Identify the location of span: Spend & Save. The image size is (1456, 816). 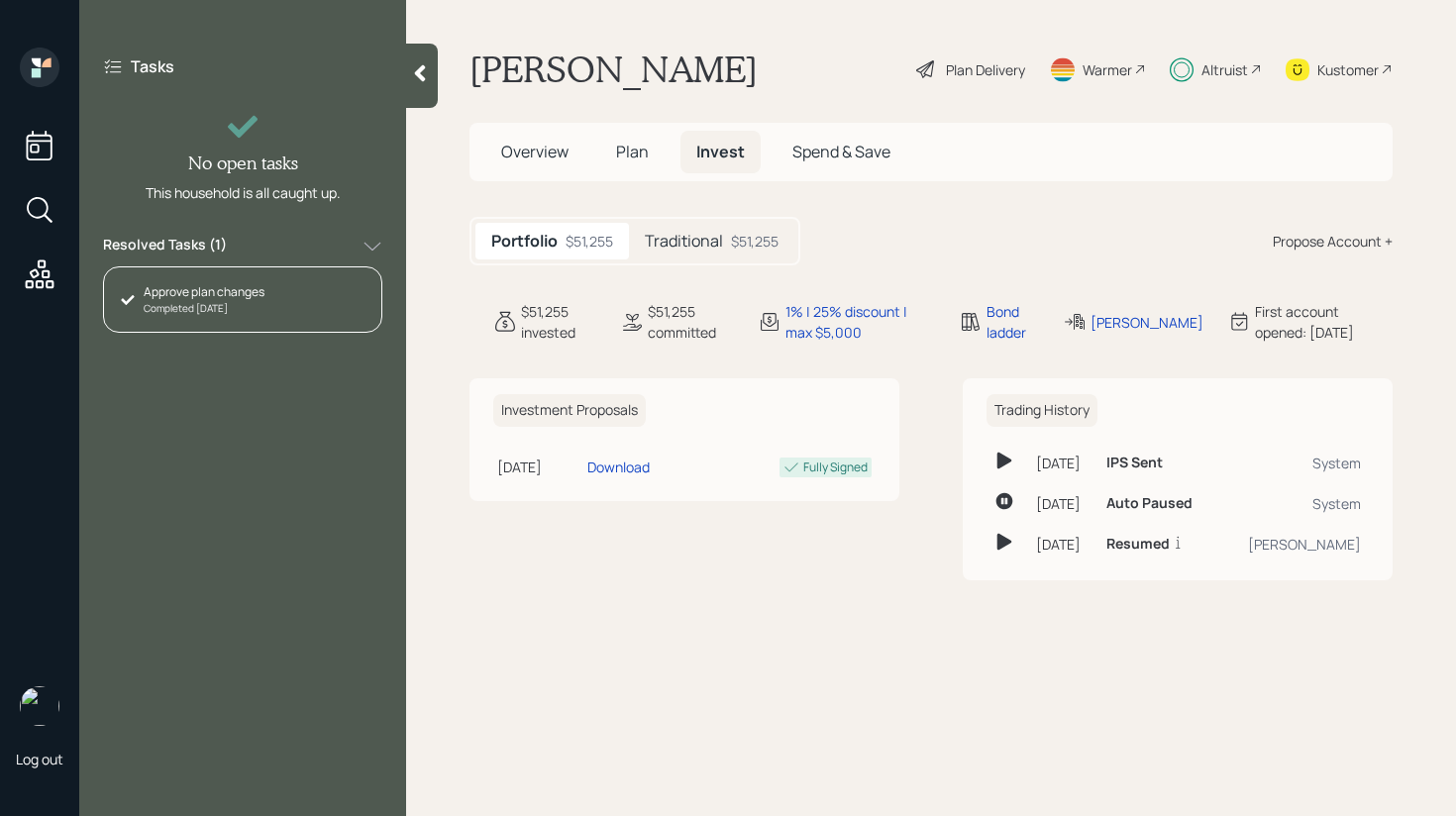
(841, 152).